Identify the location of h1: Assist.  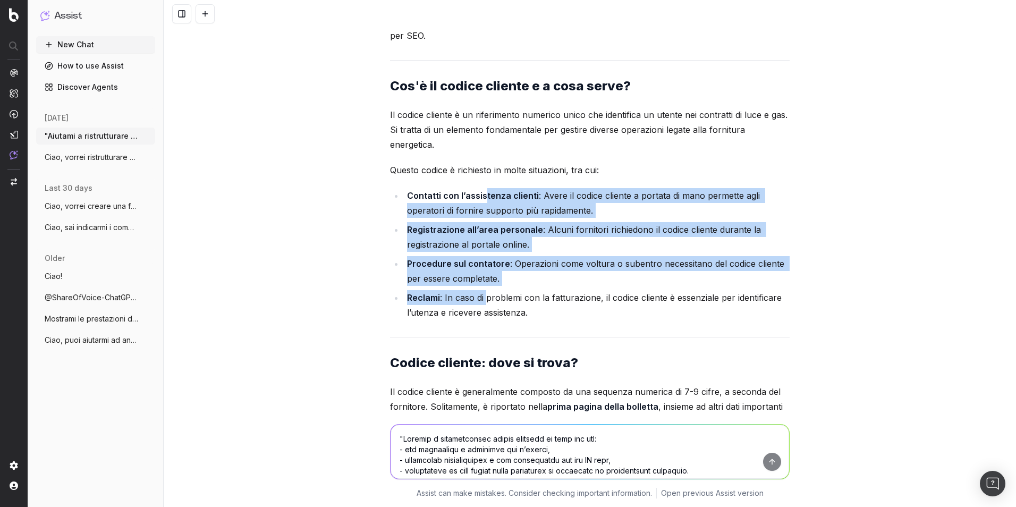
(68, 16).